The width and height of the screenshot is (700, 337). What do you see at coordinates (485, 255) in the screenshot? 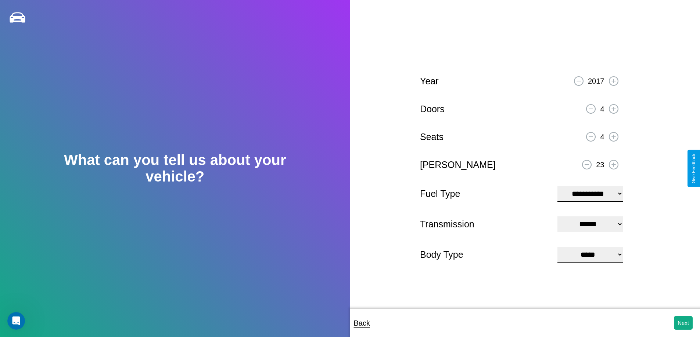
I see `p: Body Type` at bounding box center [485, 255].